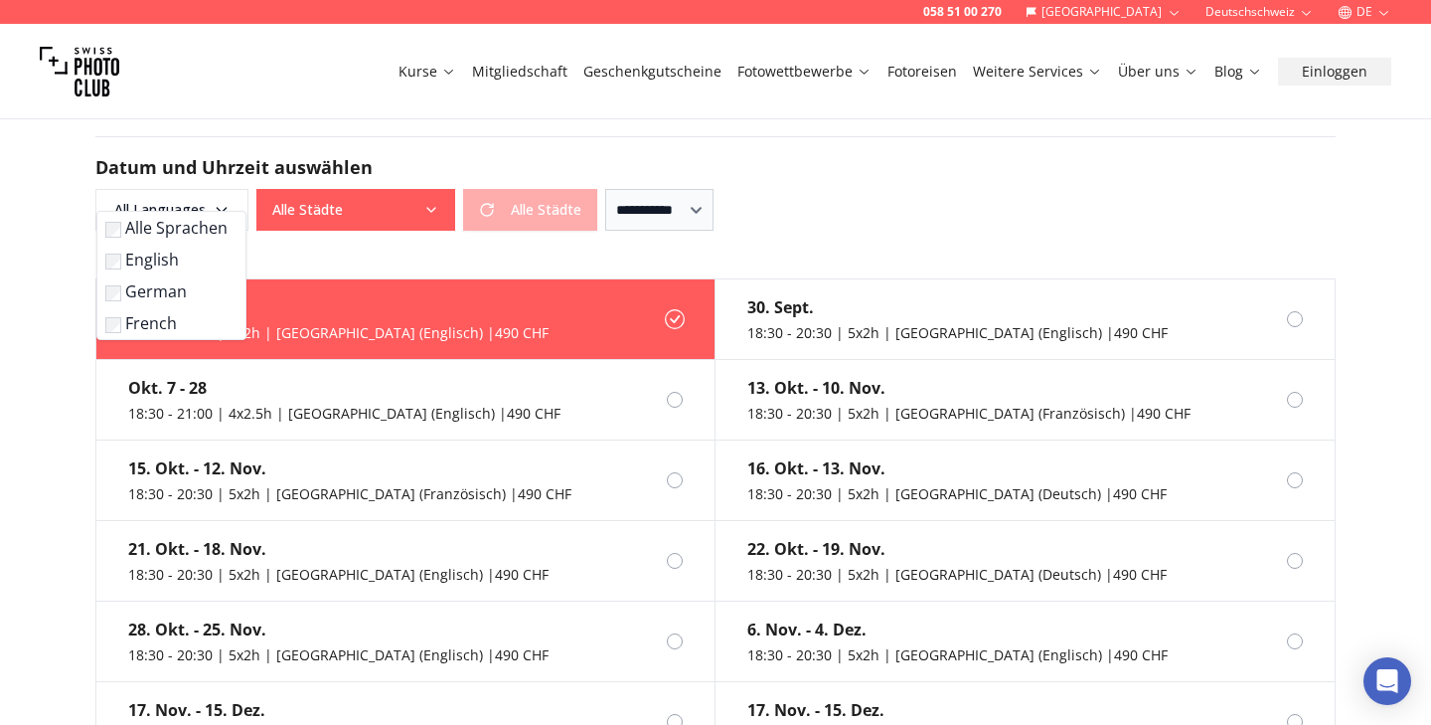 This screenshot has width=1431, height=725. I want to click on h2: Datum und Uhrzeit auswählen, so click(716, 167).